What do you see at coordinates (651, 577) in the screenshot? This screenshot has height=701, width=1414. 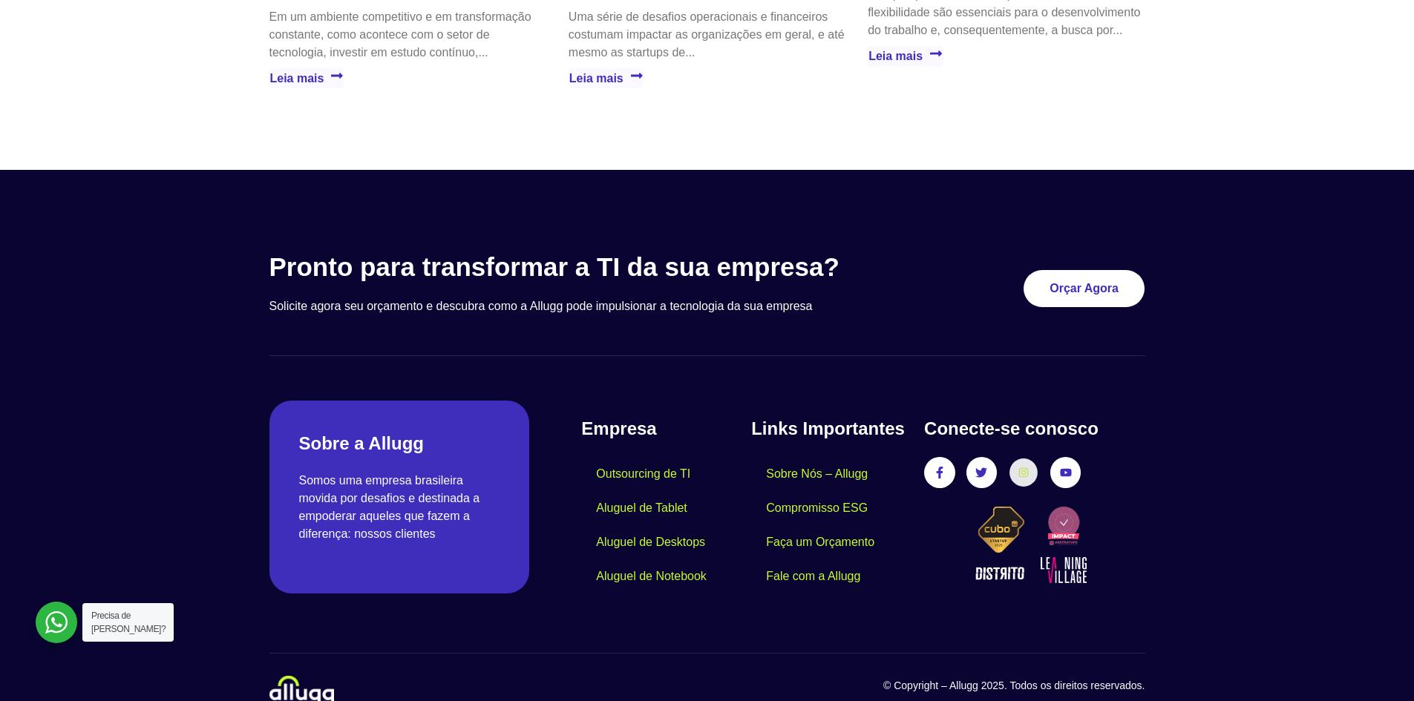 I see `a: Aluguel de Notebook` at bounding box center [651, 577].